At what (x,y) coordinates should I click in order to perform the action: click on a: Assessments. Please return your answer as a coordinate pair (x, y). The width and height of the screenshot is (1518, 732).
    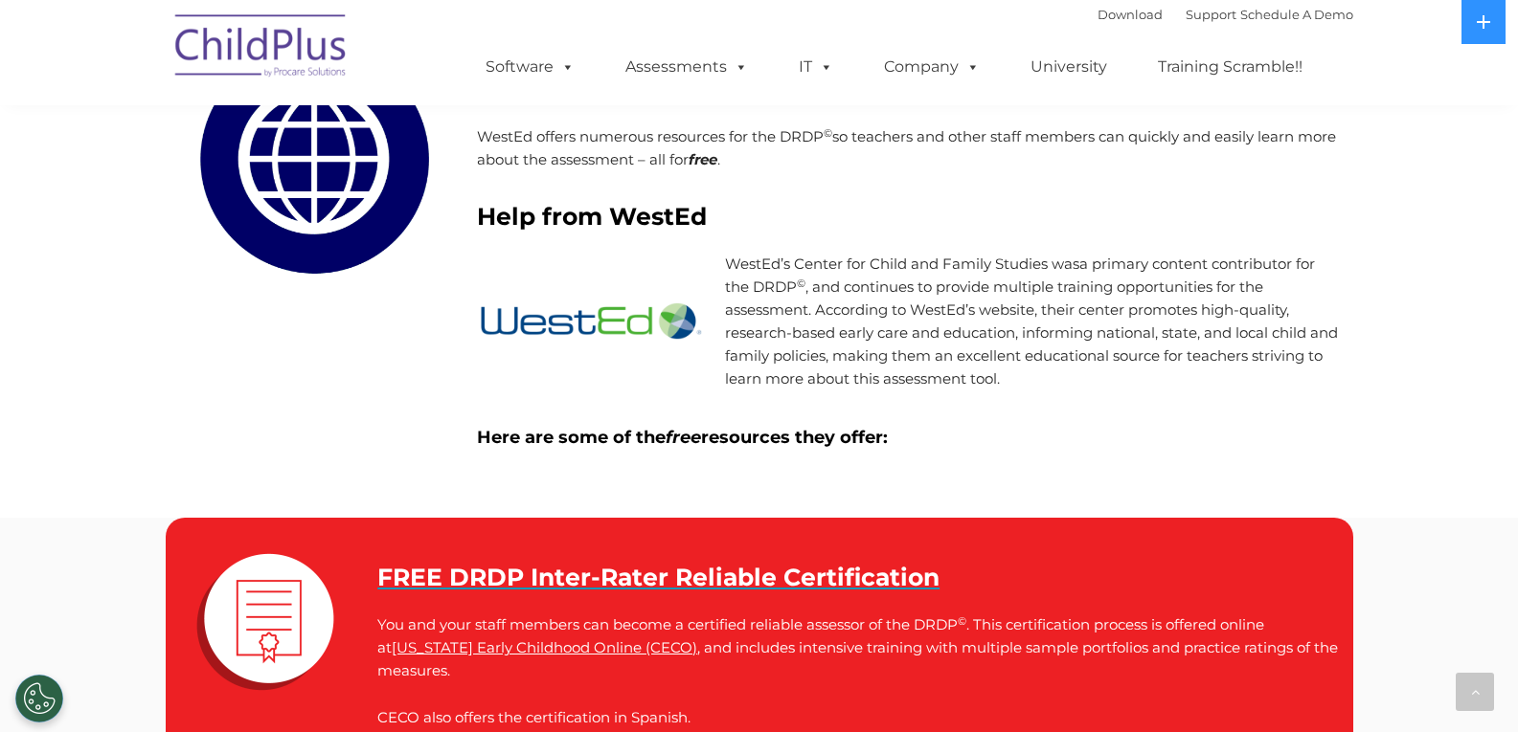
    Looking at the image, I should click on (687, 67).